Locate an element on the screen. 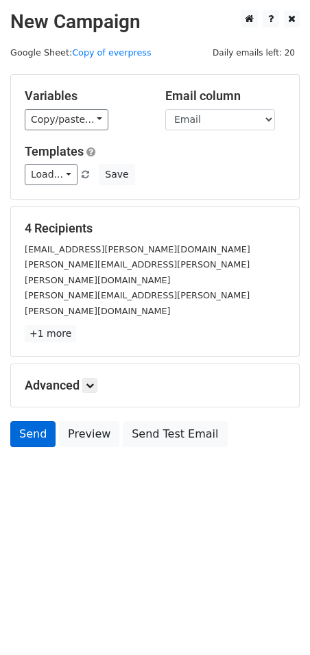 This screenshot has width=310, height=655. small: Google Sheet: is located at coordinates (81, 52).